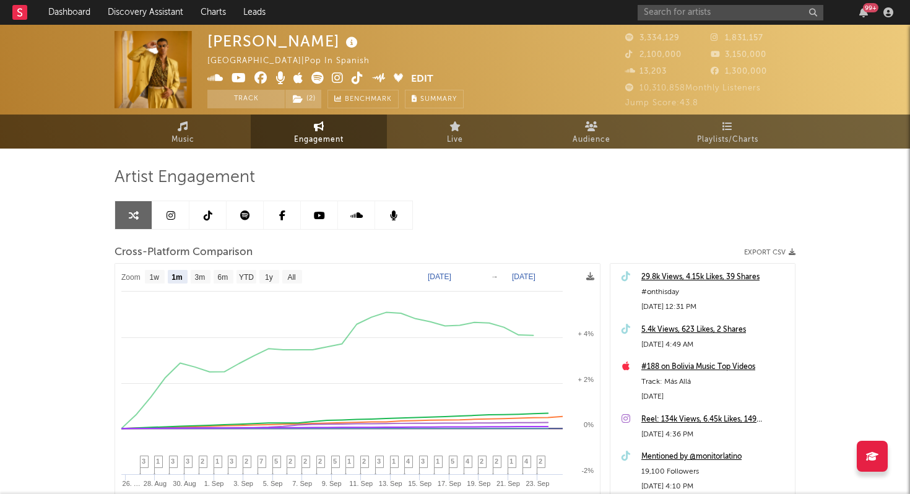 This screenshot has height=494, width=910. Describe the element at coordinates (131, 277) in the screenshot. I see `text: Zoom` at that location.